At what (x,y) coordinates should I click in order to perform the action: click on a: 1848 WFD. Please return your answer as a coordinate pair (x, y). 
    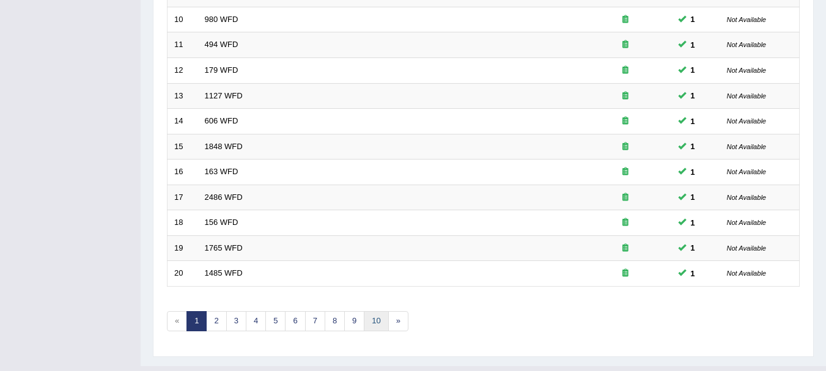
    Looking at the image, I should click on (224, 146).